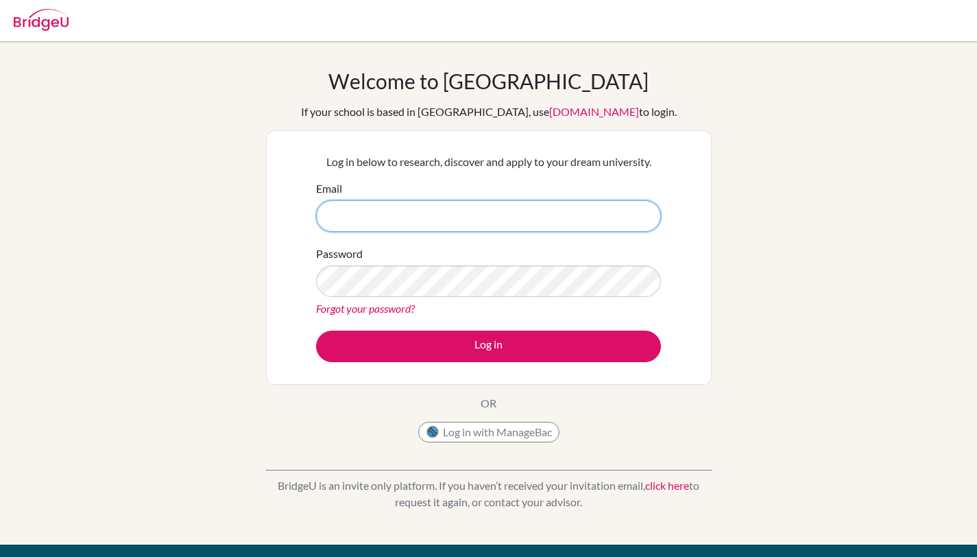 The image size is (977, 557). Describe the element at coordinates (41, 20) in the screenshot. I see `img: Bridge-U` at that location.